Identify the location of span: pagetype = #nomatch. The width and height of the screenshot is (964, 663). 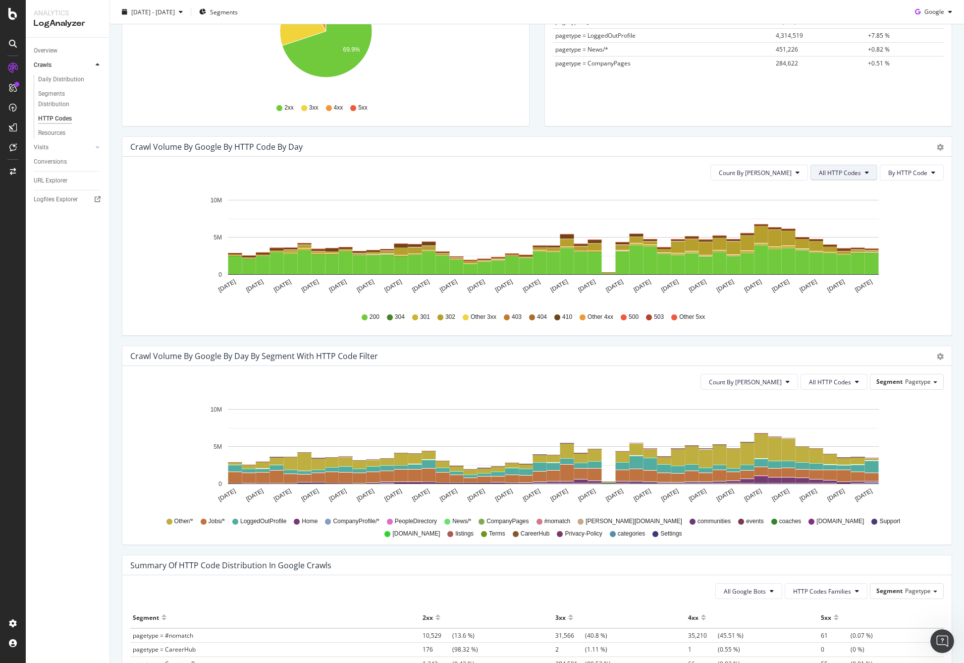
(163, 635).